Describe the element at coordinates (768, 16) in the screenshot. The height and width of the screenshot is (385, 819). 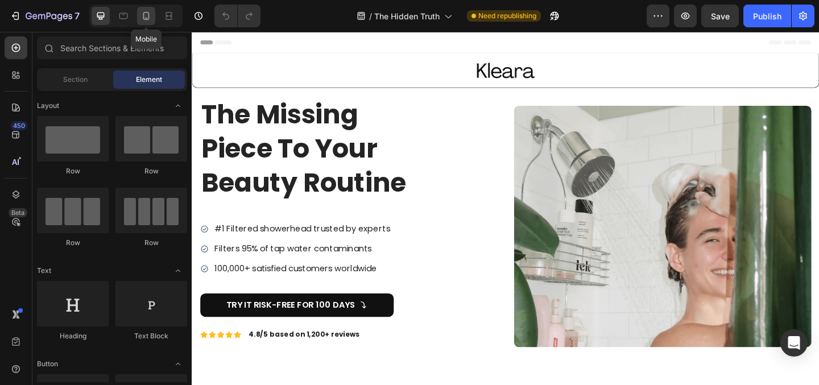
I see `div: Publish` at that location.